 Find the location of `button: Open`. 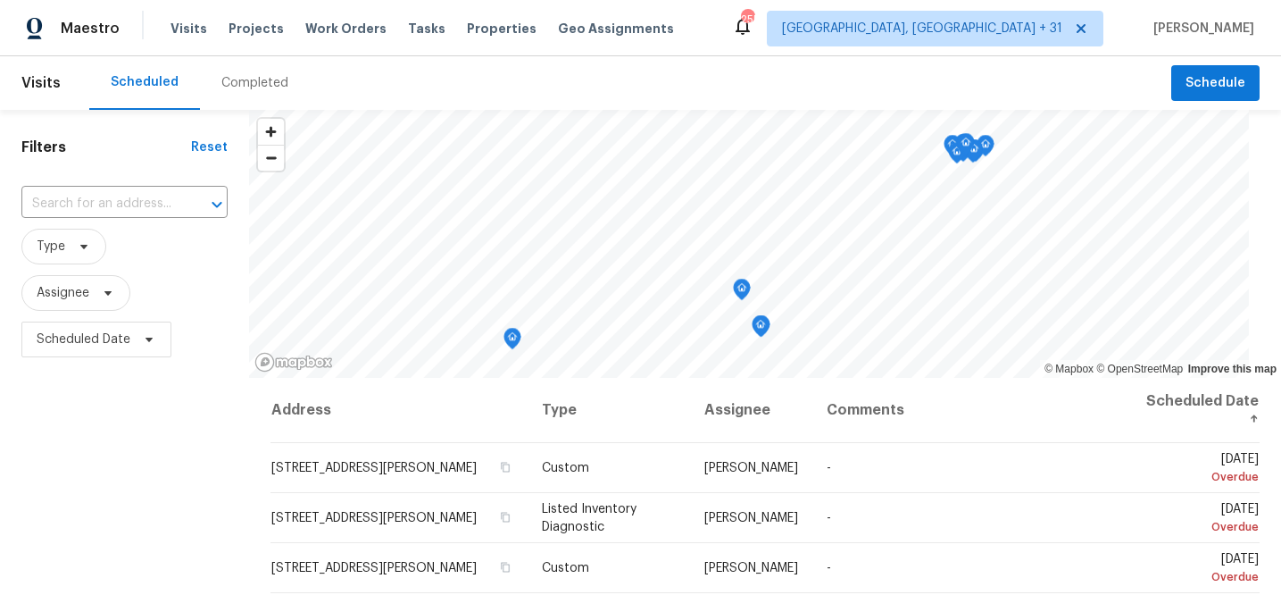

button: Open is located at coordinates (217, 204).